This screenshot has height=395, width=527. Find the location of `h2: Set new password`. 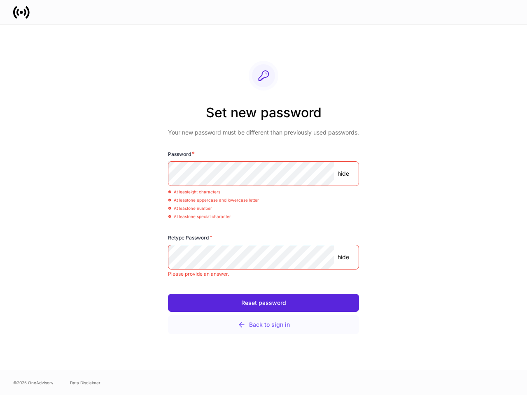

h2: Set new password is located at coordinates (263, 116).